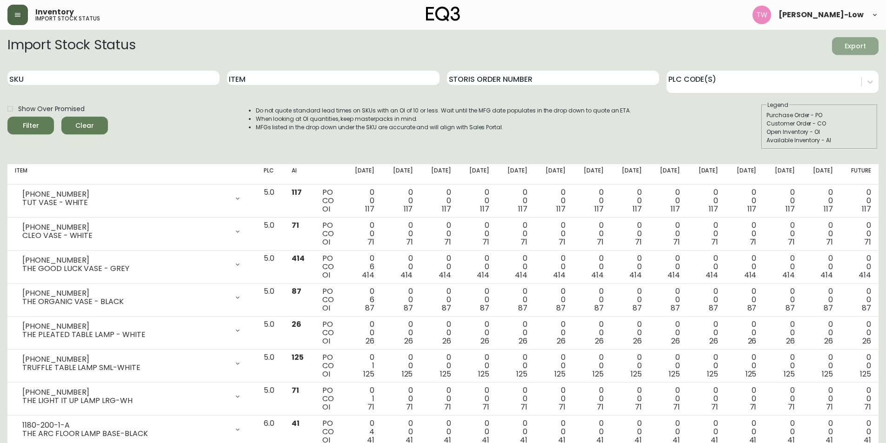 This screenshot has height=443, width=886. What do you see at coordinates (85, 126) in the screenshot?
I see `span: Clear` at bounding box center [85, 126].